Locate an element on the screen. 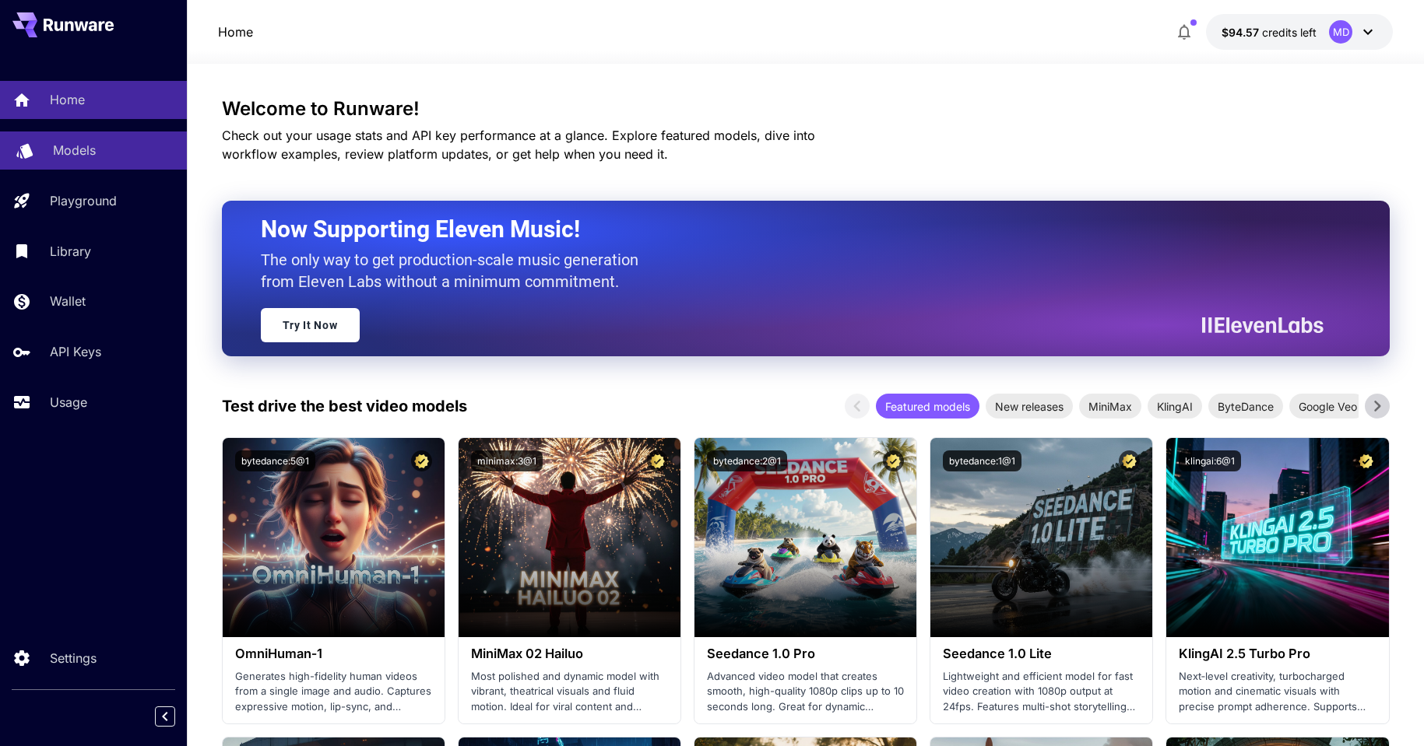  span: New releases is located at coordinates (1029, 406).